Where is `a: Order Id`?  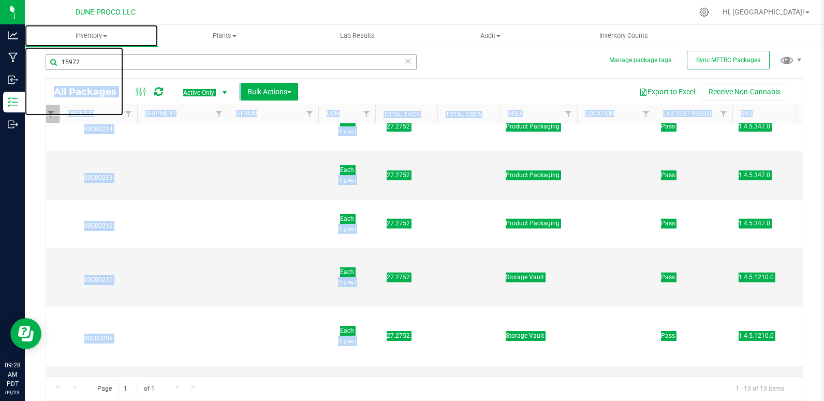 a: Order Id is located at coordinates (81, 113).